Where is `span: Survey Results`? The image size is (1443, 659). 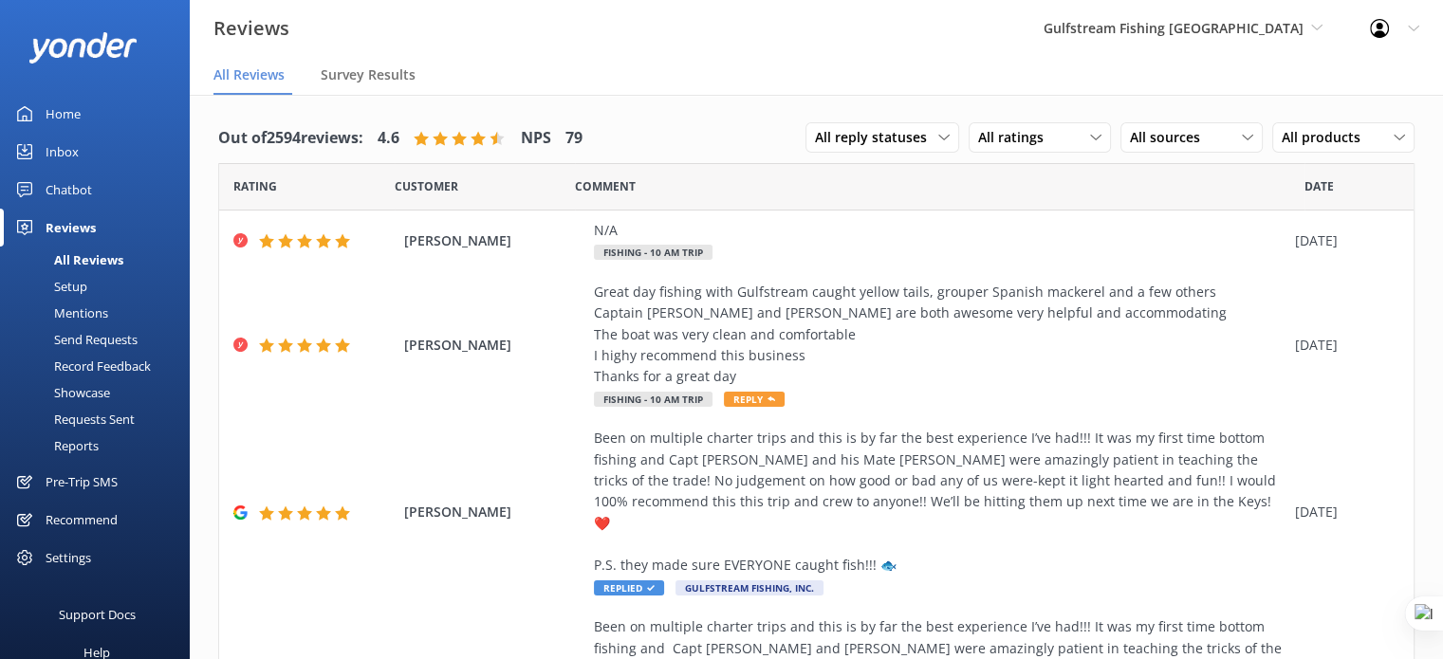
span: Survey Results is located at coordinates (368, 75).